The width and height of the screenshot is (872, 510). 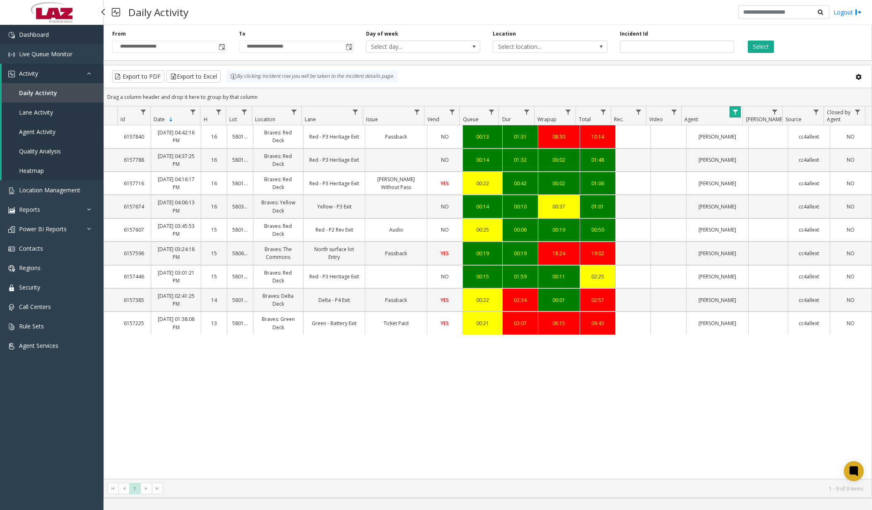 What do you see at coordinates (618, 119) in the screenshot?
I see `span: Rec.` at bounding box center [618, 119].